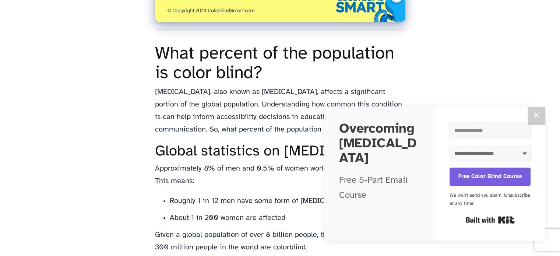  What do you see at coordinates (280, 64) in the screenshot?
I see `h1: What percent of the population is color blind?` at bounding box center [280, 64].